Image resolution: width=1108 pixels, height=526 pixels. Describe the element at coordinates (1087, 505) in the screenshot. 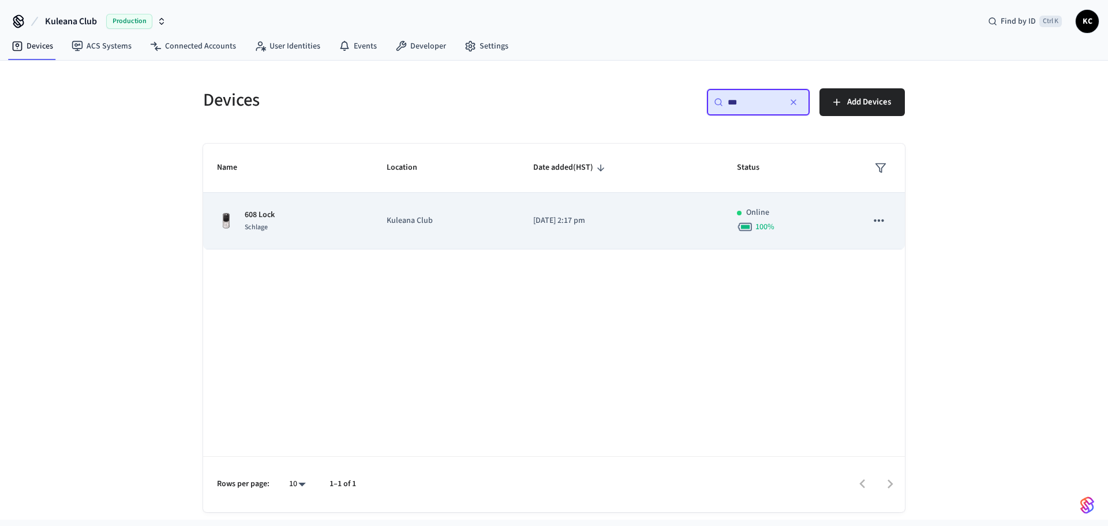

I see `img: SeamLogoGradient.69752ec5.svg` at that location.